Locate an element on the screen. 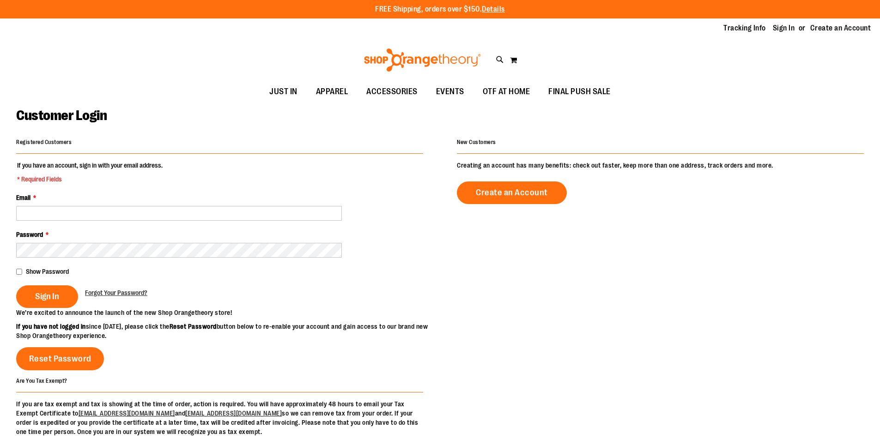 This screenshot has width=880, height=440. a: OTF AT HOME is located at coordinates (506, 92).